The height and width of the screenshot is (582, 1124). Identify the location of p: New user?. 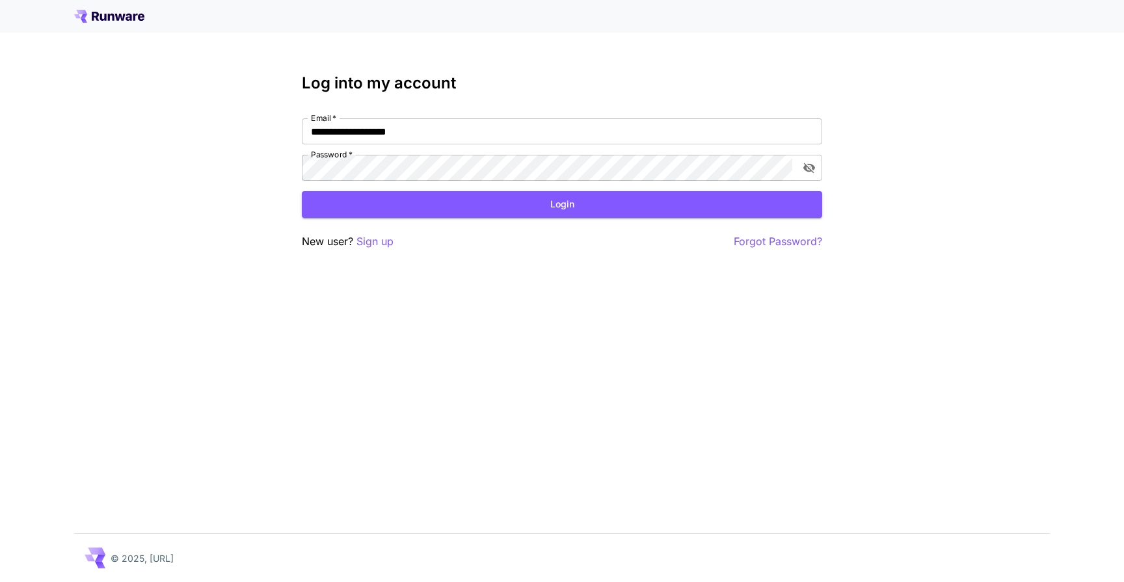
(347, 241).